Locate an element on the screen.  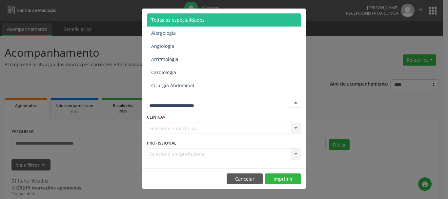
button: Cancelar is located at coordinates (245, 179).